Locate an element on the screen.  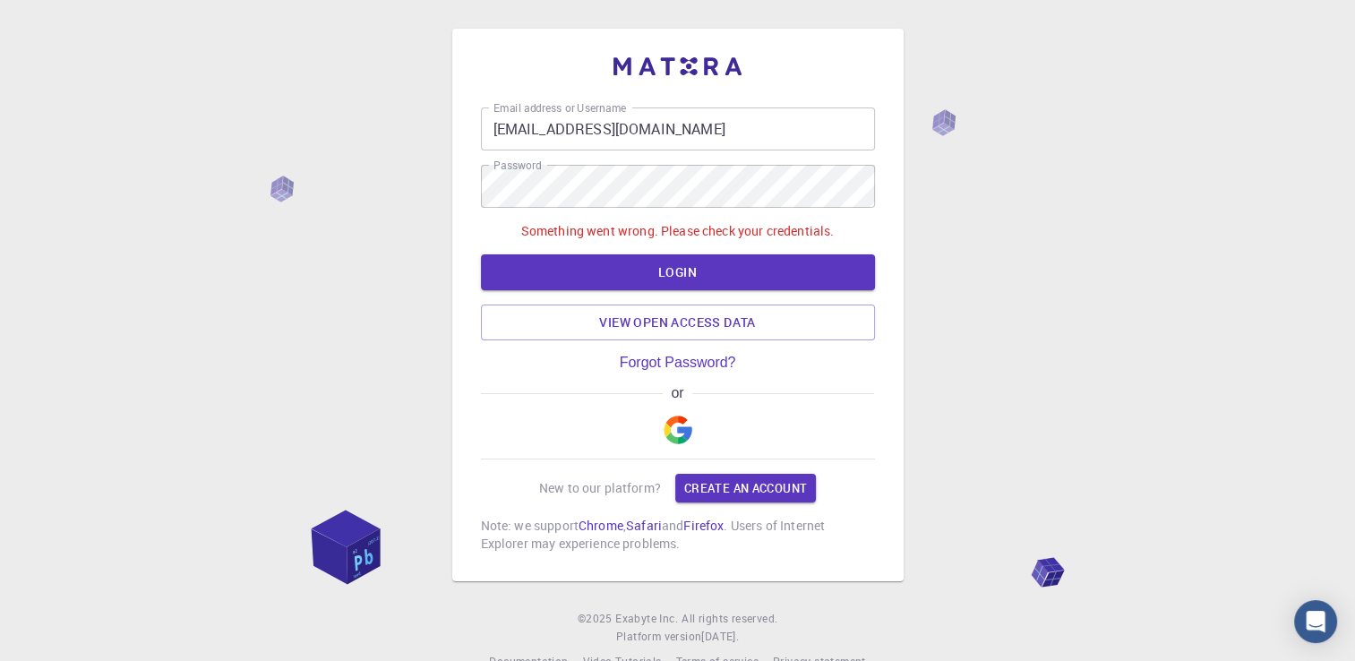
a: Safari is located at coordinates (644, 525).